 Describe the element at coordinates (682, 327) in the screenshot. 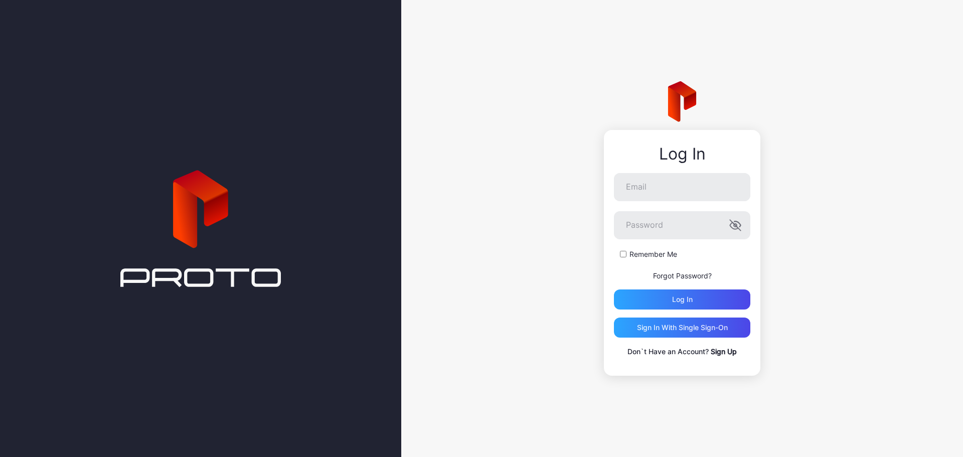

I see `button: Sign in With Single Sign-On` at that location.